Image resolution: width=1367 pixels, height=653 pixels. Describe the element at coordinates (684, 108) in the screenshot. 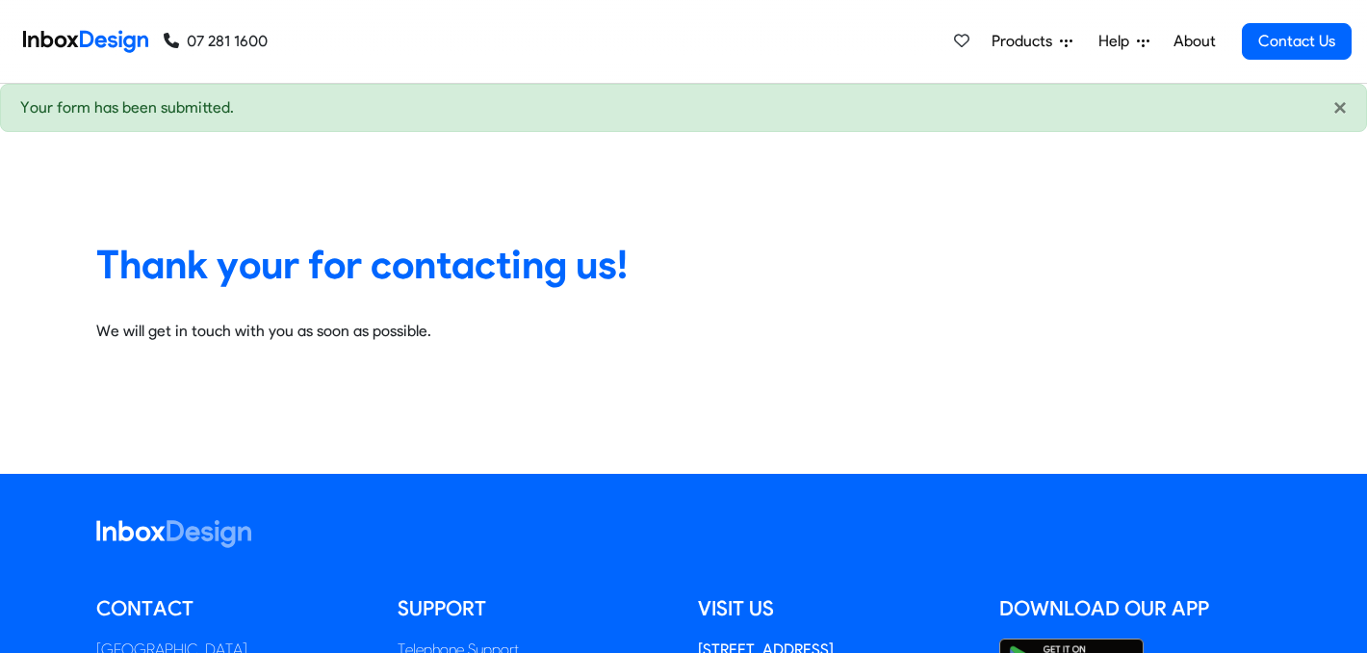

I see `div: Your form has been submitted.` at that location.